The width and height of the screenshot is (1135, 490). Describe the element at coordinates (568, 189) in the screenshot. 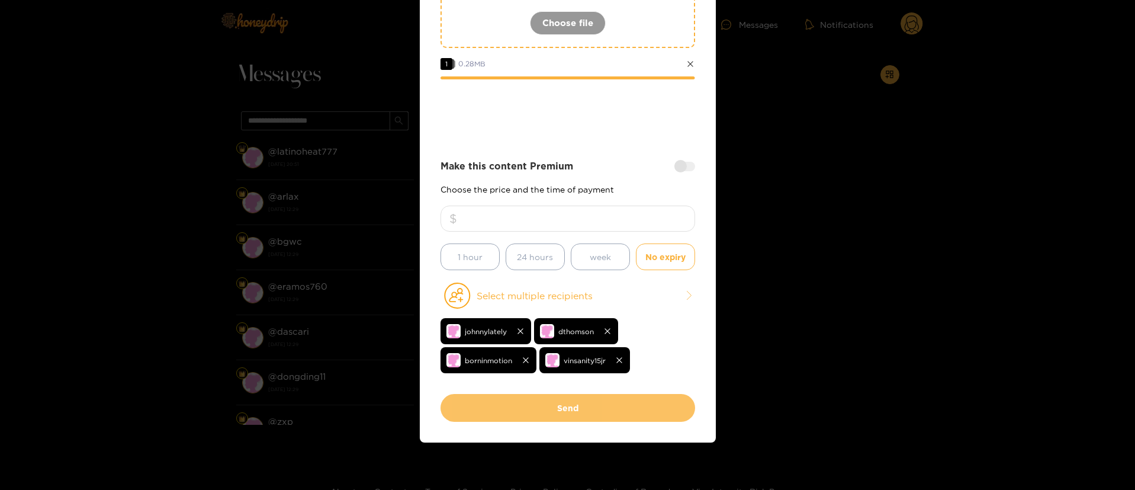

I see `p: Choose the price and the time of payment` at that location.